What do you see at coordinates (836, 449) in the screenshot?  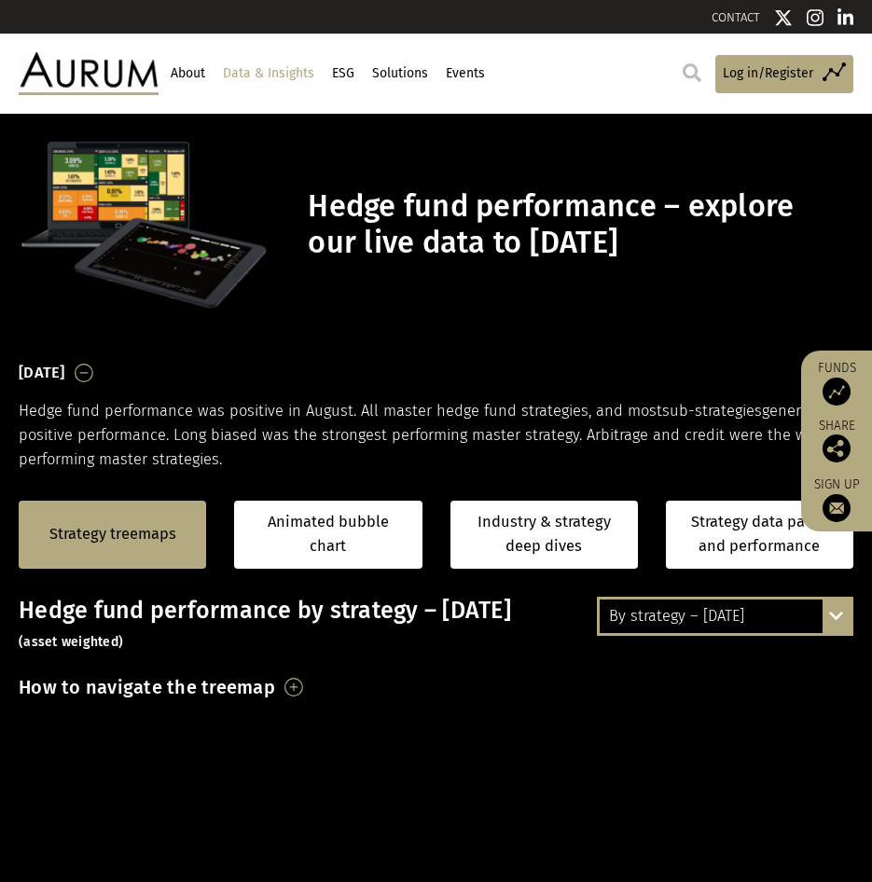 I see `img: Share this post` at bounding box center [836, 449].